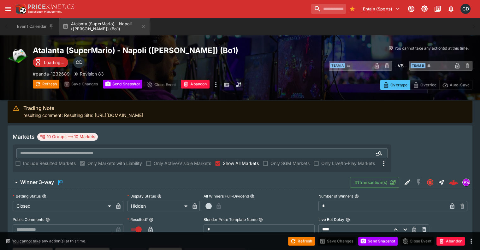  I want to click on span: Only Active/Visible Markets, so click(182, 163).